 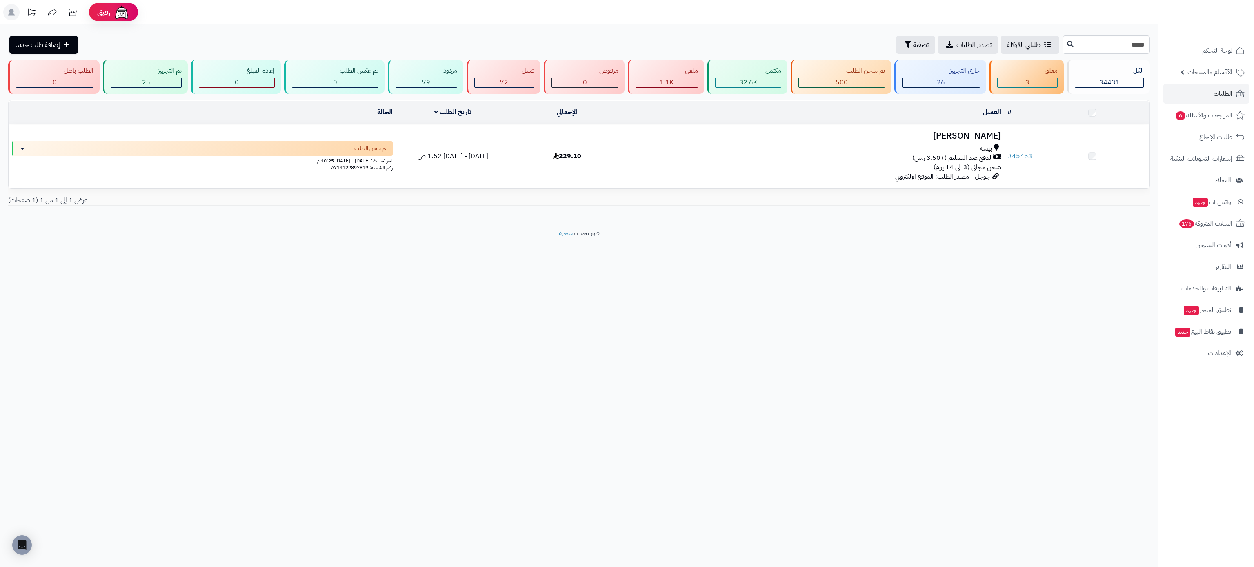 What do you see at coordinates (362, 168) in the screenshot?
I see `span: رقم الشحنة: AY14122897819` at bounding box center [362, 168].